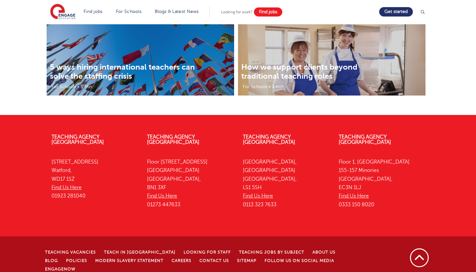  What do you see at coordinates (177, 11) in the screenshot?
I see `a: Blogs & Latest News` at bounding box center [177, 11].